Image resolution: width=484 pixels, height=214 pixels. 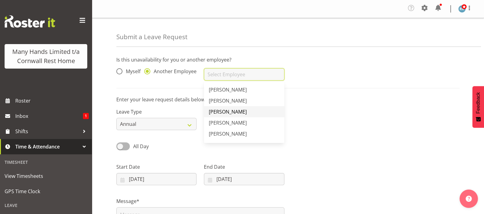 I want to click on label: End Date, so click(x=244, y=167).